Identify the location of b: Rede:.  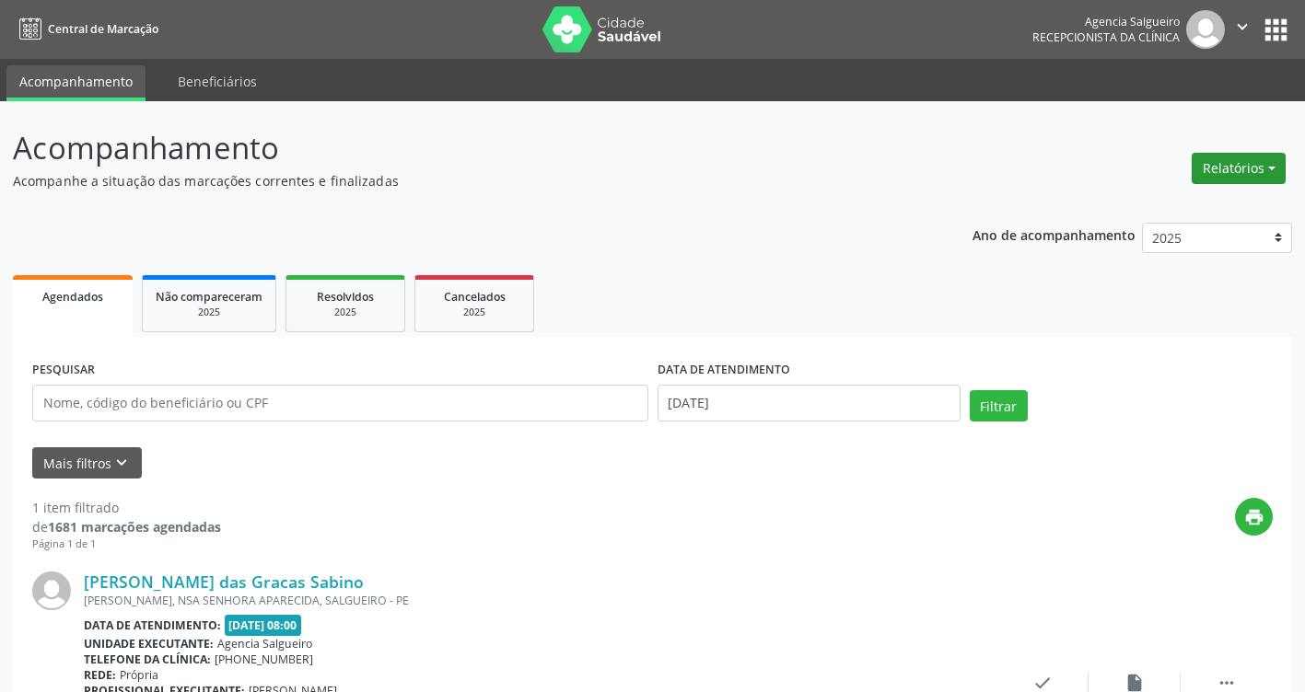
(99, 675).